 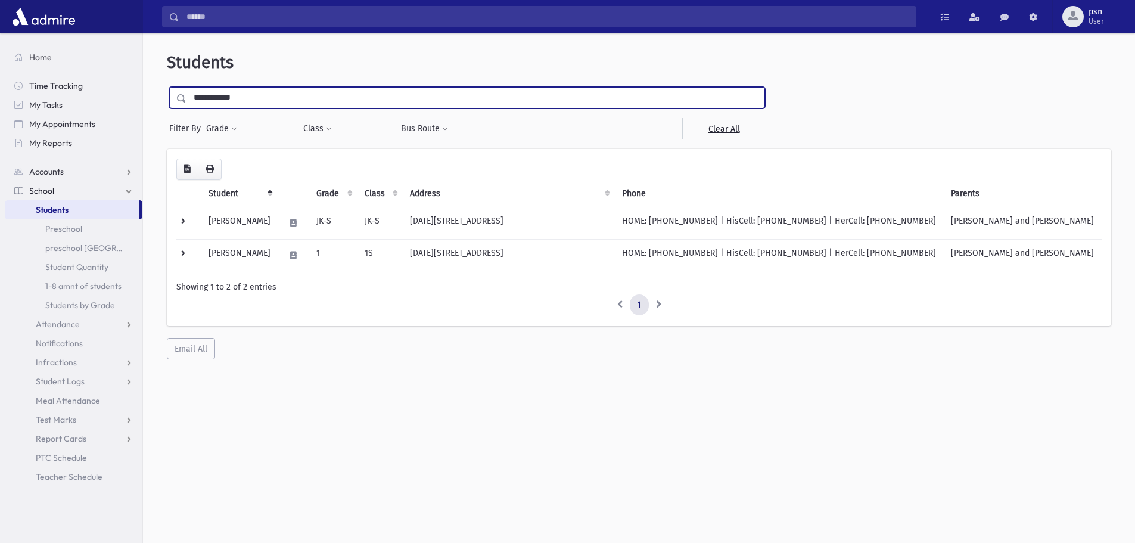 I want to click on span: Attendance, so click(x=58, y=324).